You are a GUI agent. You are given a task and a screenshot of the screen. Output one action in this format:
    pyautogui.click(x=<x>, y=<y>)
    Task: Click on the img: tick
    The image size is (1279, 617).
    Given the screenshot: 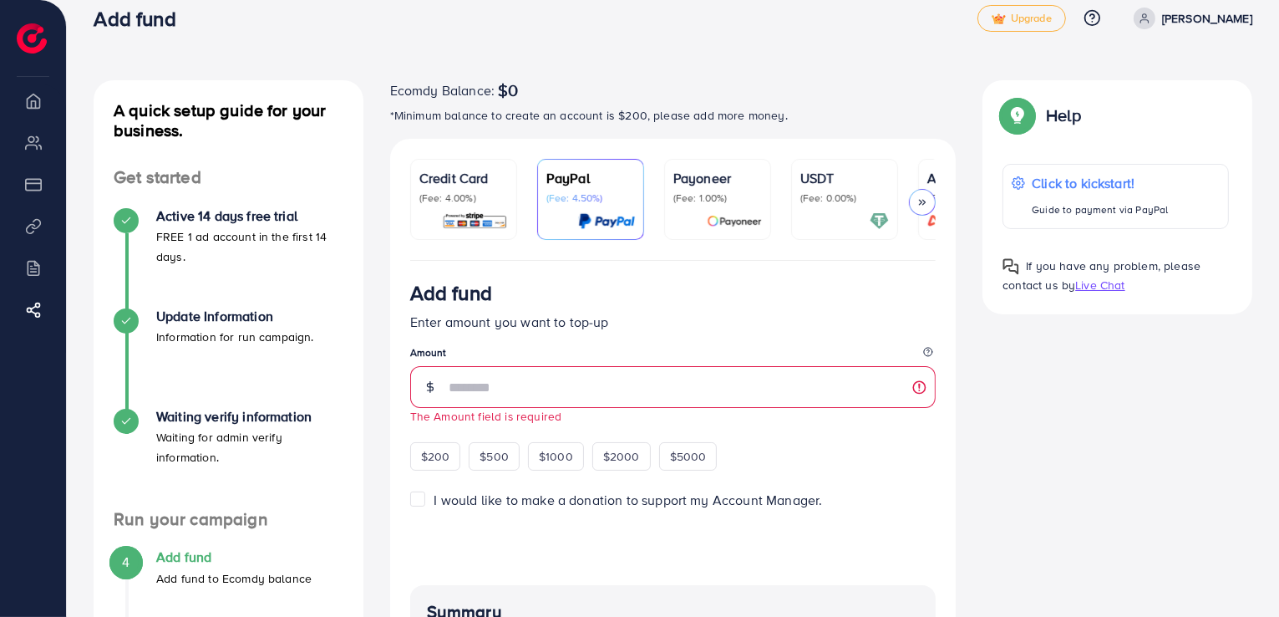 What is the action you would take?
    pyautogui.click(x=998, y=19)
    